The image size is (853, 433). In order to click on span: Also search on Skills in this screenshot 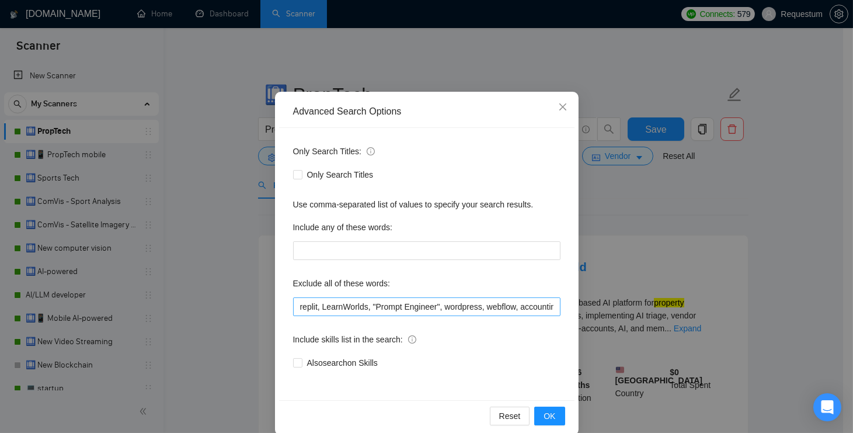, I will do `click(342, 363)`.